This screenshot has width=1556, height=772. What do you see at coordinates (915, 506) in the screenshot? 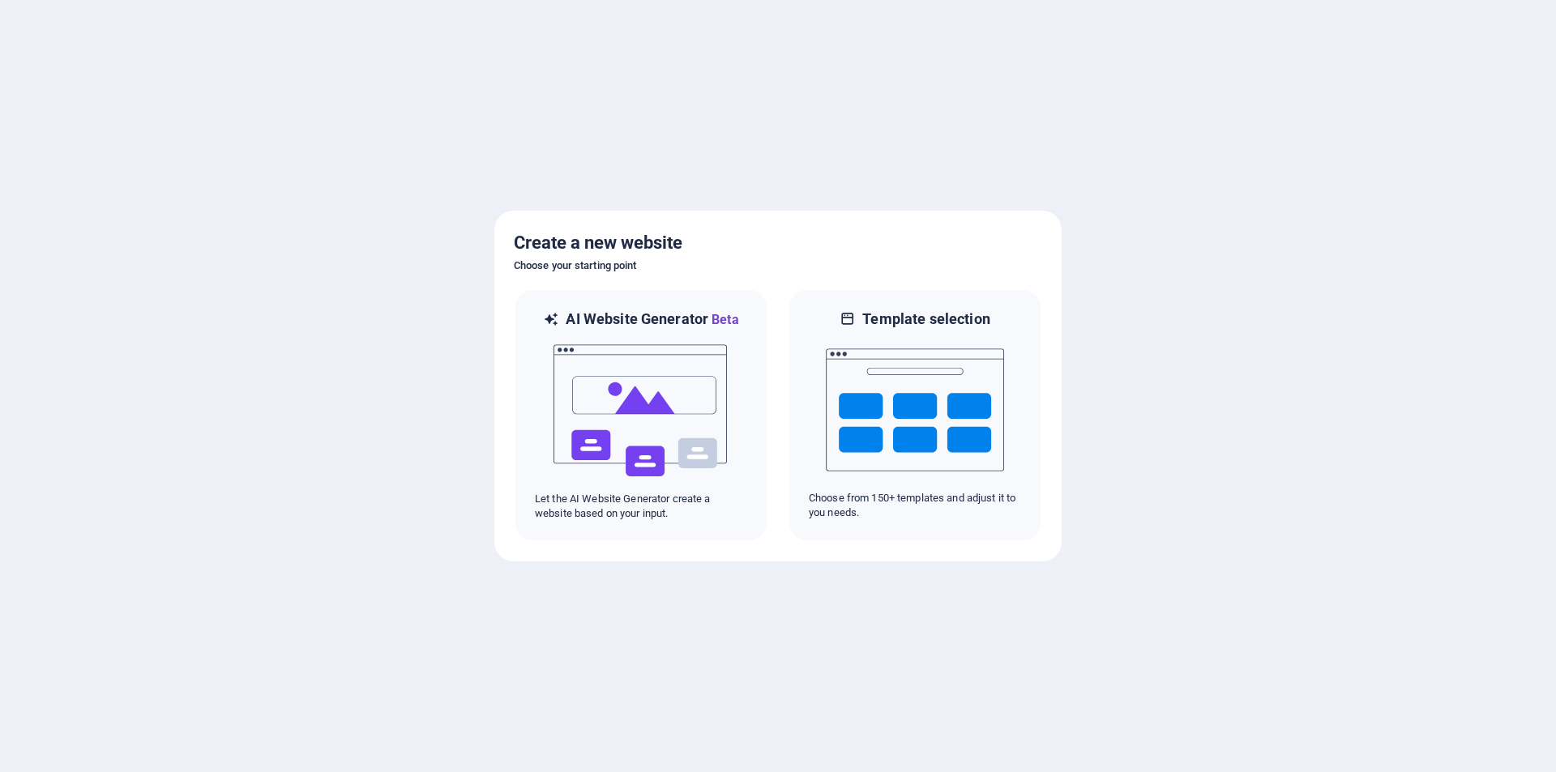
I see `p: Choose from 150+ templates and adjust it to you needs.` at bounding box center [915, 506].